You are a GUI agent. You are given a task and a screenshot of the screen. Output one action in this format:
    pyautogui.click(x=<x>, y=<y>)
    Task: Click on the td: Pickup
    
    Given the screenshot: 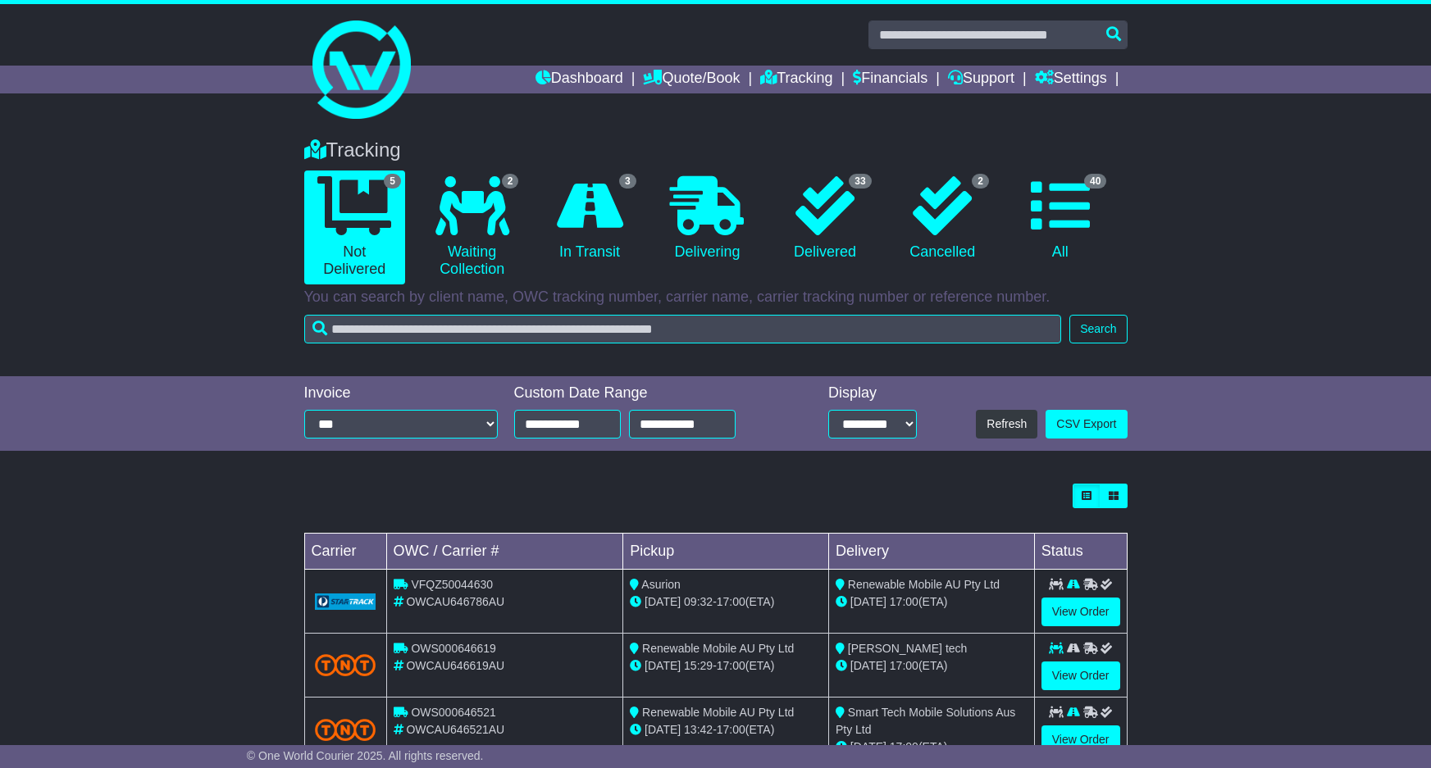 What is the action you would take?
    pyautogui.click(x=726, y=552)
    